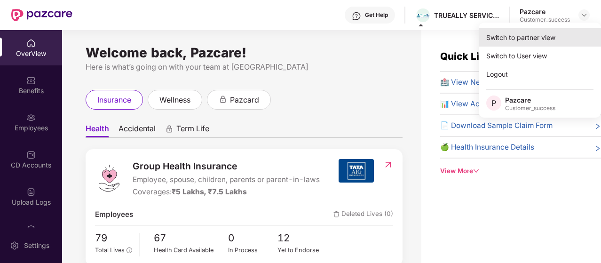 The height and width of the screenshot is (263, 601). Describe the element at coordinates (253, 238) in the screenshot. I see `span: 0` at that location.